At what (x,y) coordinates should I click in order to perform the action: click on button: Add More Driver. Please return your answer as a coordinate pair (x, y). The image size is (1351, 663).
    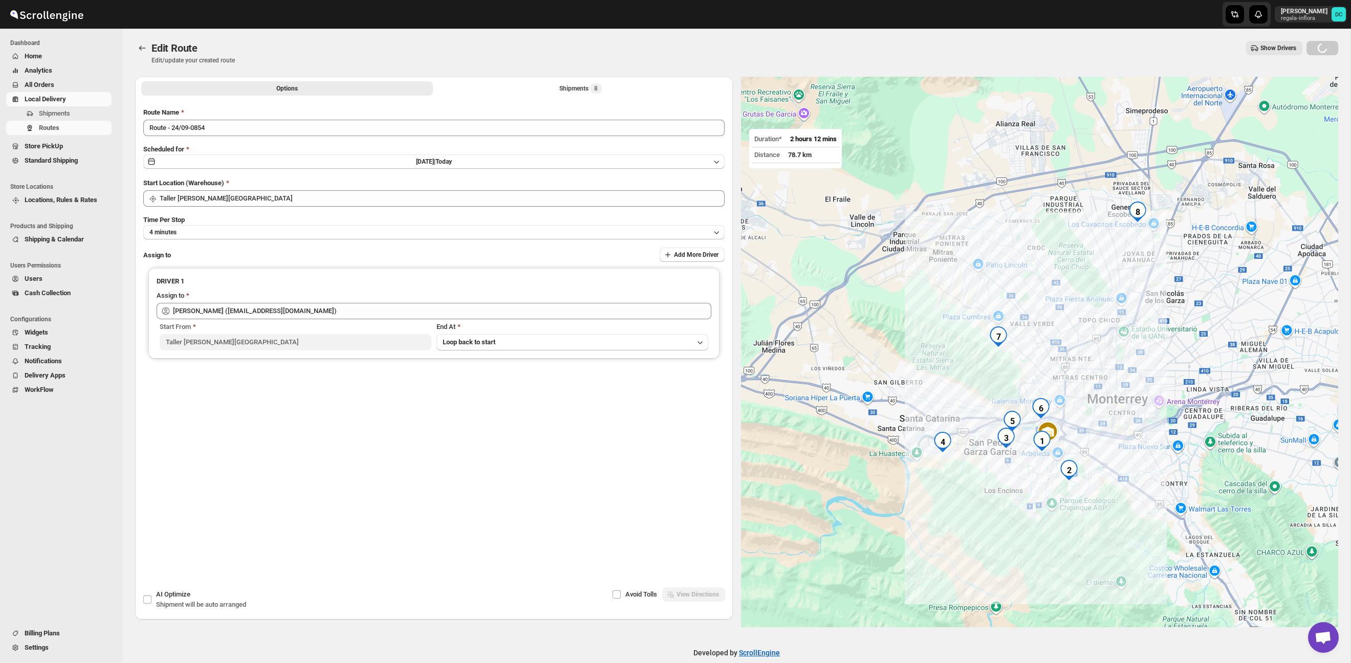
    Looking at the image, I should click on (692, 255).